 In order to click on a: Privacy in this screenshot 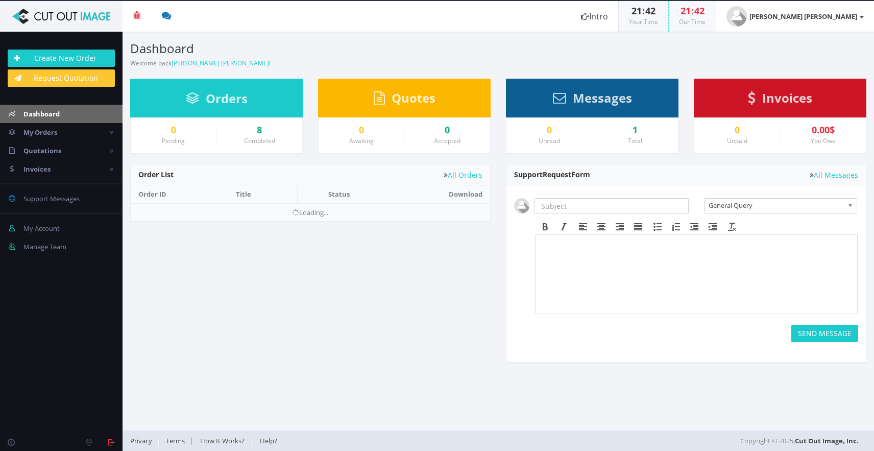, I will do `click(144, 441)`.